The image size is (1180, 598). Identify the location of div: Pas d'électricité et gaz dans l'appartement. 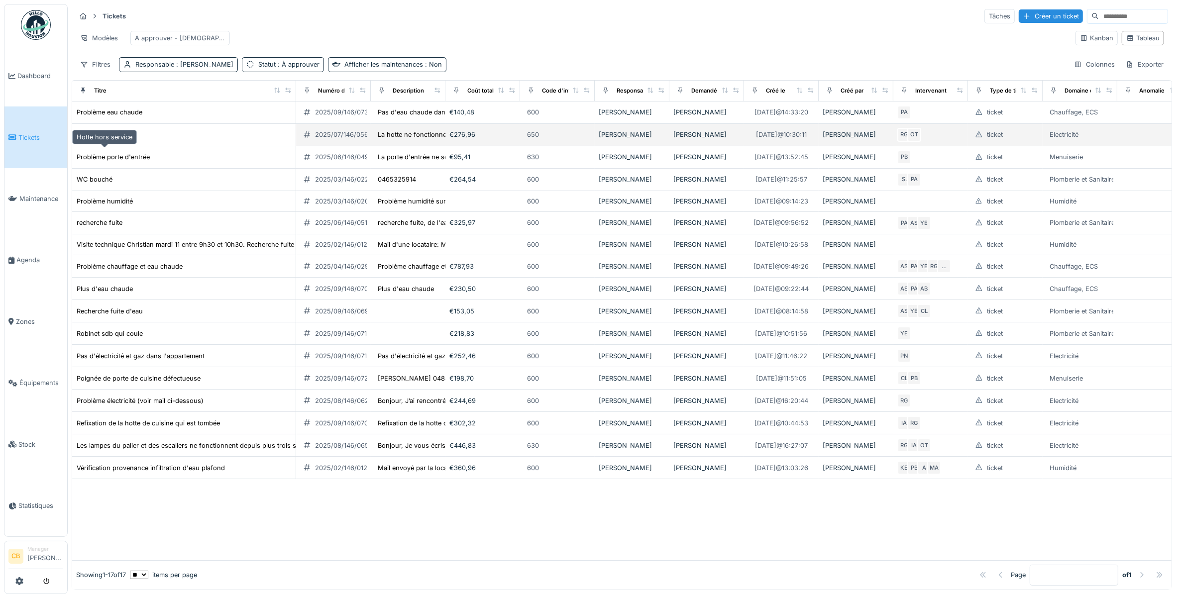
(140, 356).